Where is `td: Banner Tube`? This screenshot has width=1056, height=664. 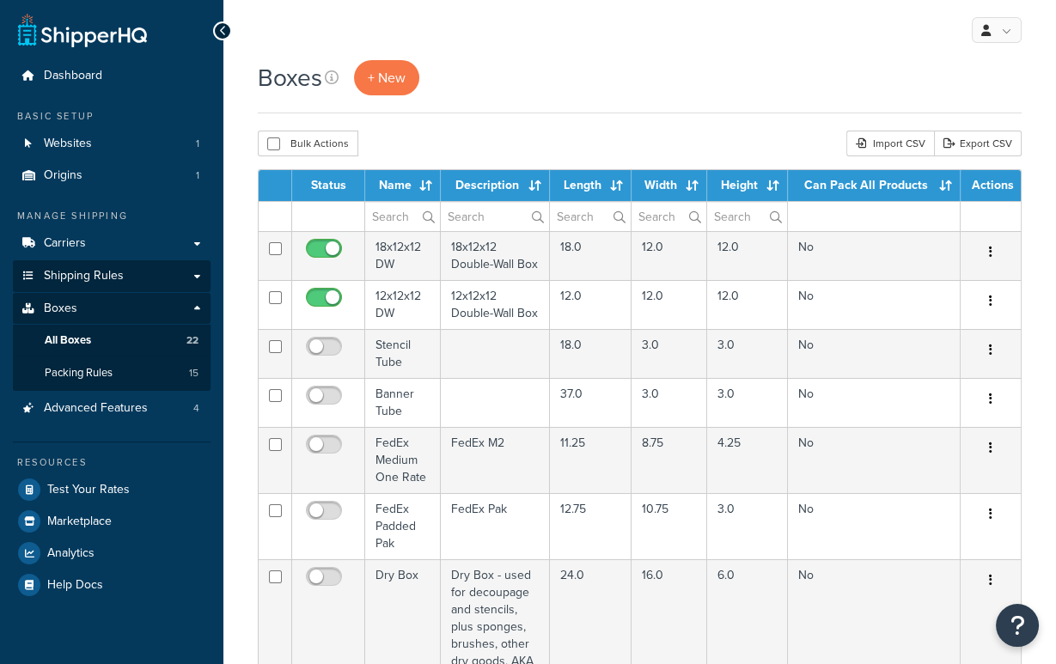 td: Banner Tube is located at coordinates (403, 402).